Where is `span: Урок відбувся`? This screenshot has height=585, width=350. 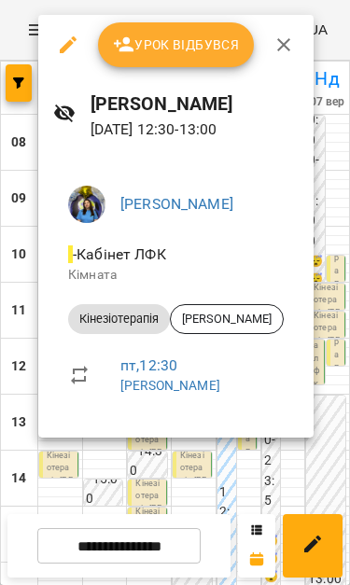
span: Урок відбувся is located at coordinates (176, 45).